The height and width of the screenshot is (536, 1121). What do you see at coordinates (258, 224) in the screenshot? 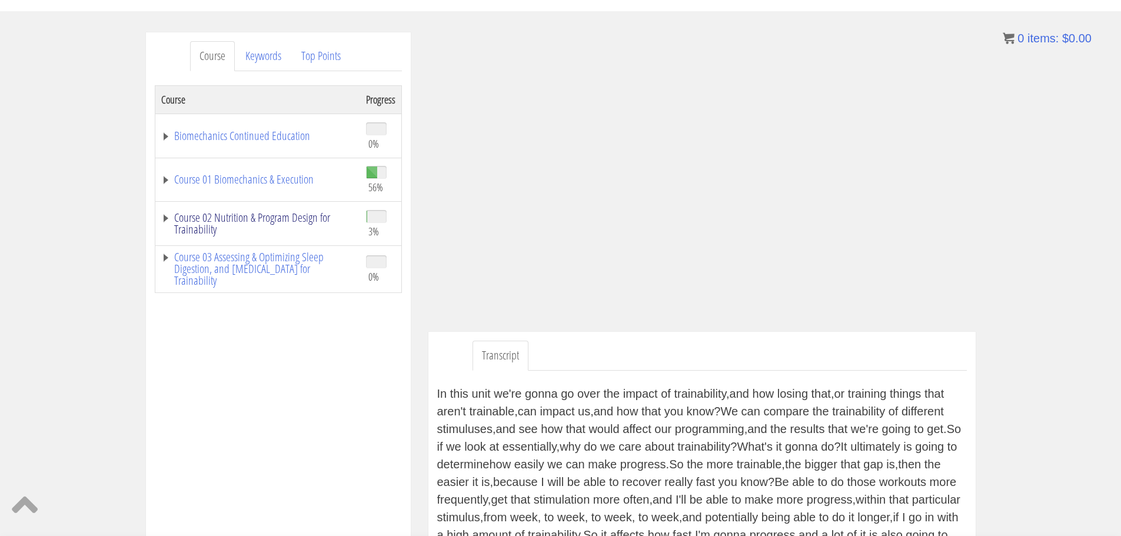
I see `a: Course 02 Nutrition & Program Design for Trainability` at bounding box center [258, 224].